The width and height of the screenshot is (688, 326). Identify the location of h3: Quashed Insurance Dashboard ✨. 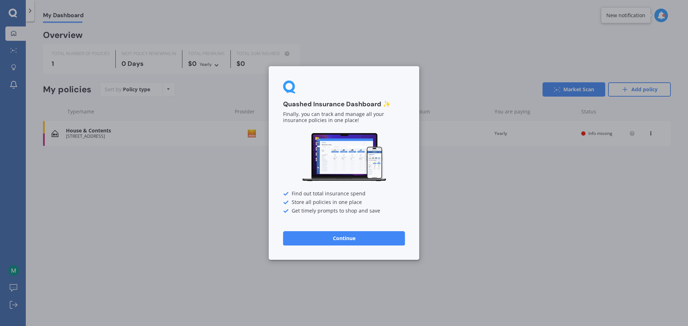
(344, 104).